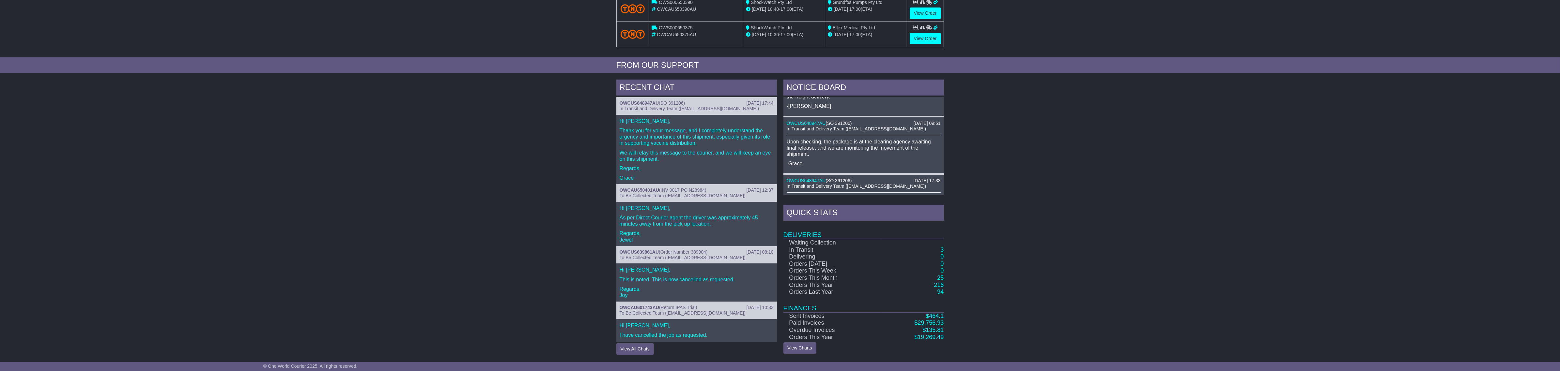 The width and height of the screenshot is (1560, 371). What do you see at coordinates (832, 316) in the screenshot?
I see `td: Sent Invoices` at bounding box center [832, 316].